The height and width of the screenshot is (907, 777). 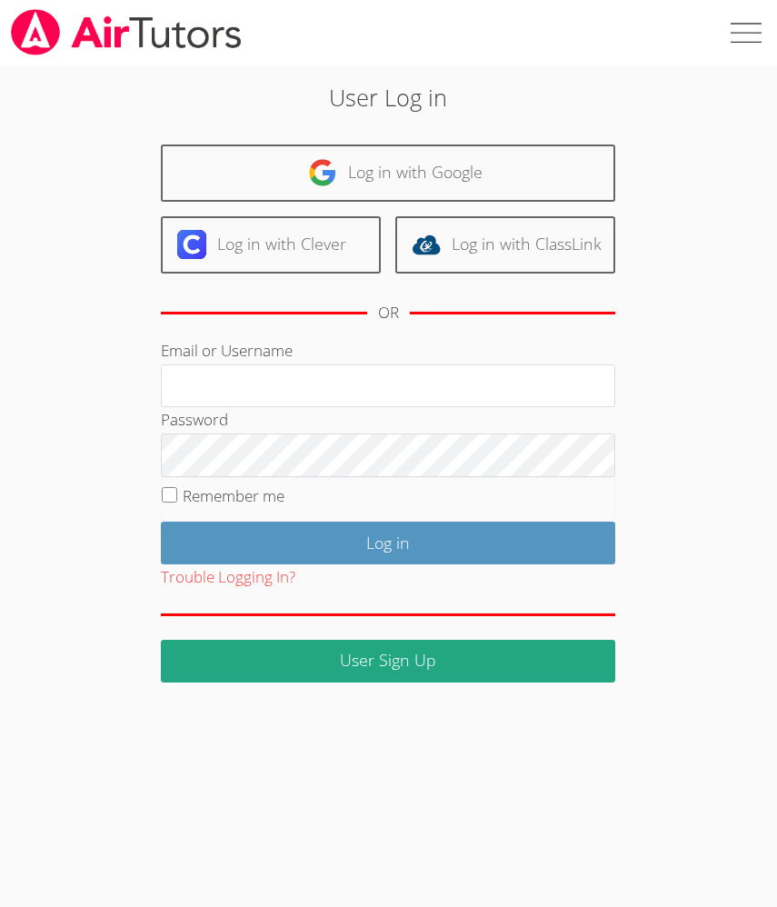 I want to click on label: Password, so click(x=194, y=419).